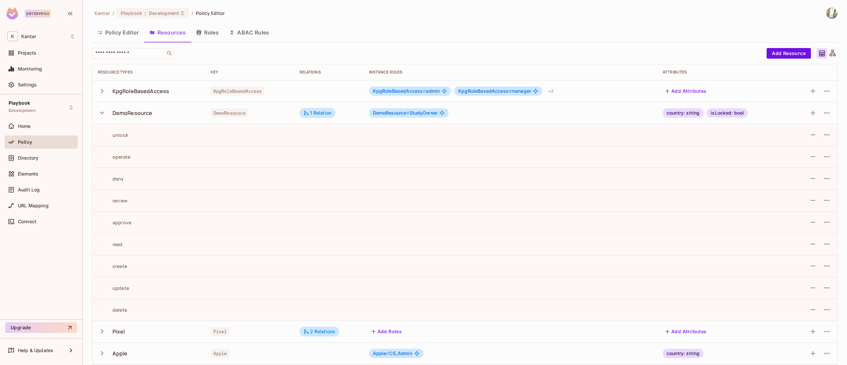  What do you see at coordinates (113, 288) in the screenshot?
I see `div: update` at bounding box center [113, 288].